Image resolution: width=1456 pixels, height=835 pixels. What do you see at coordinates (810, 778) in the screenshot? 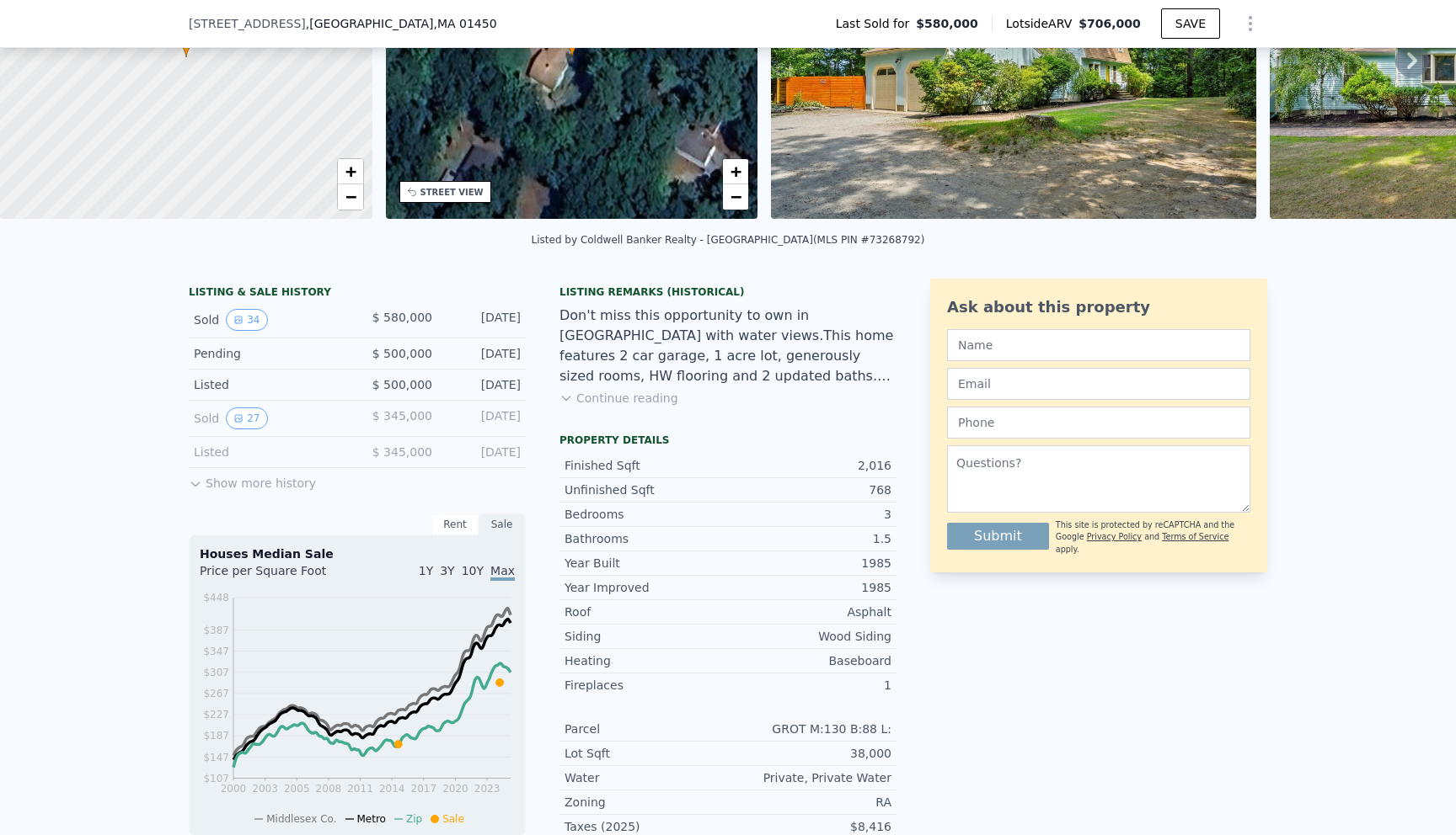
I see `div: Private, Private Water` at bounding box center [810, 778].